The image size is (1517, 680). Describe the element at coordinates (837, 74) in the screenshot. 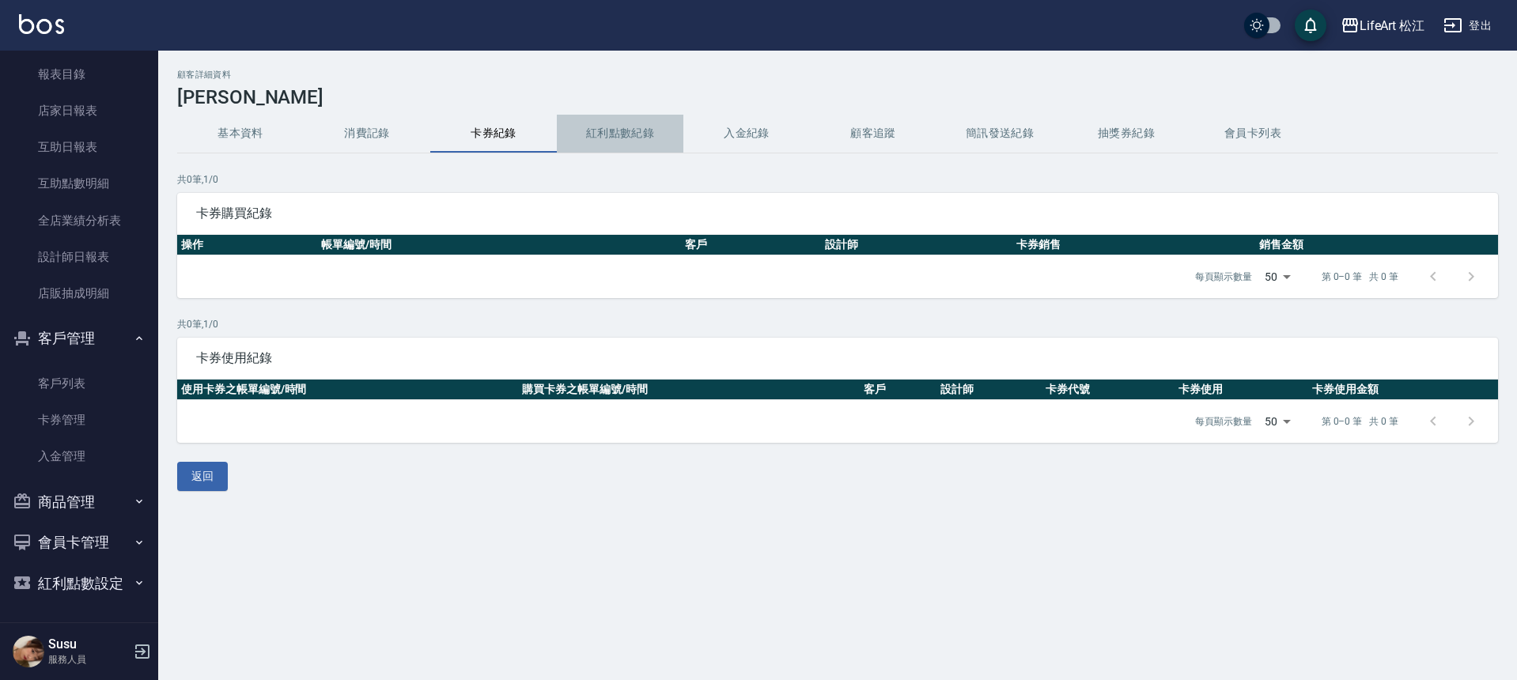

I see `h2: 顧客詳細資料` at that location.